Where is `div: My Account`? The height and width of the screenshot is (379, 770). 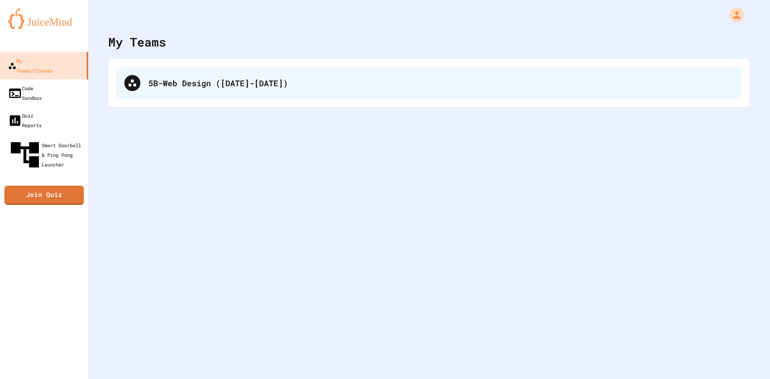
div: My Account is located at coordinates (733, 15).